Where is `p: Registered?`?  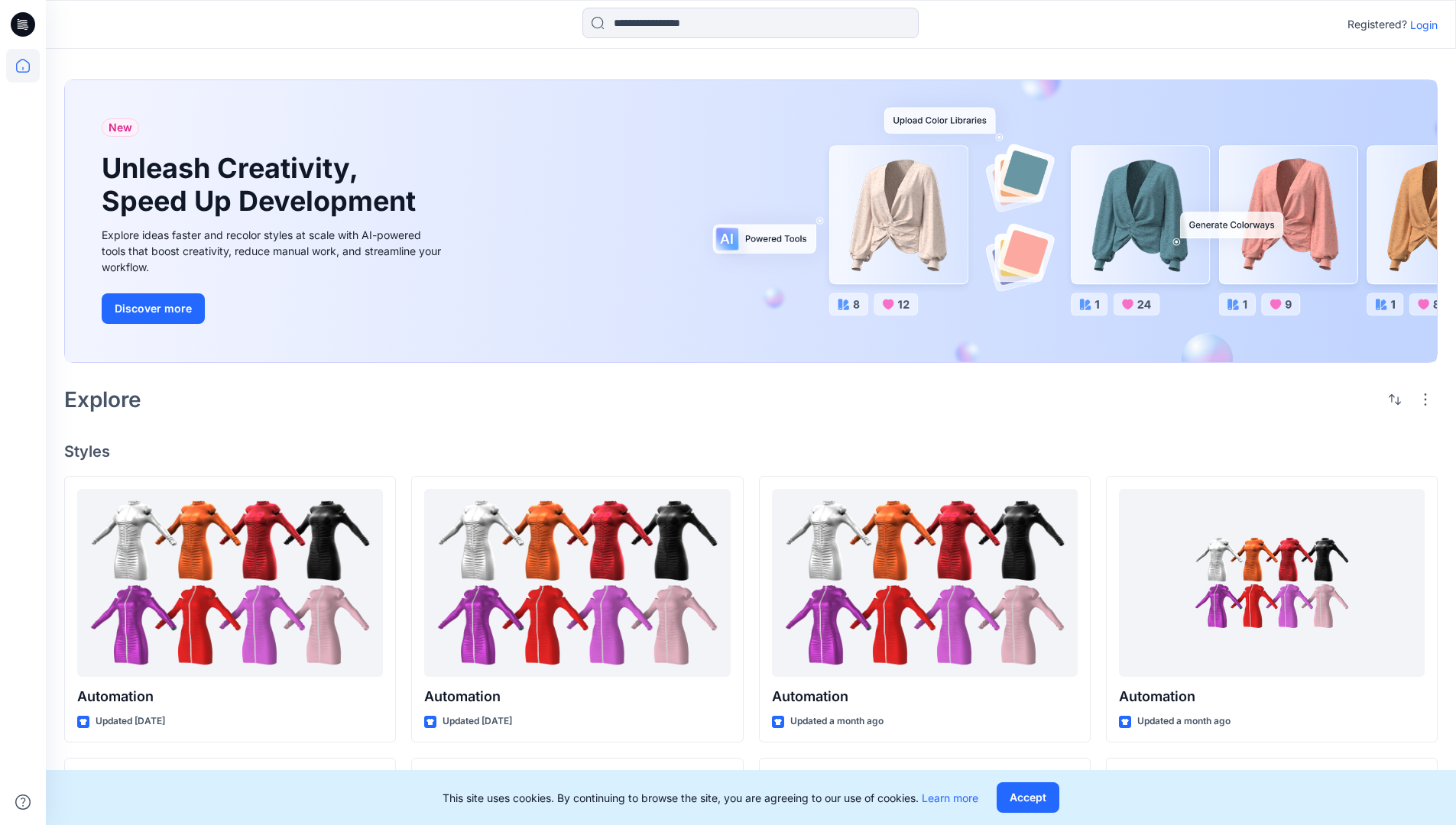
p: Registered? is located at coordinates (1378, 25).